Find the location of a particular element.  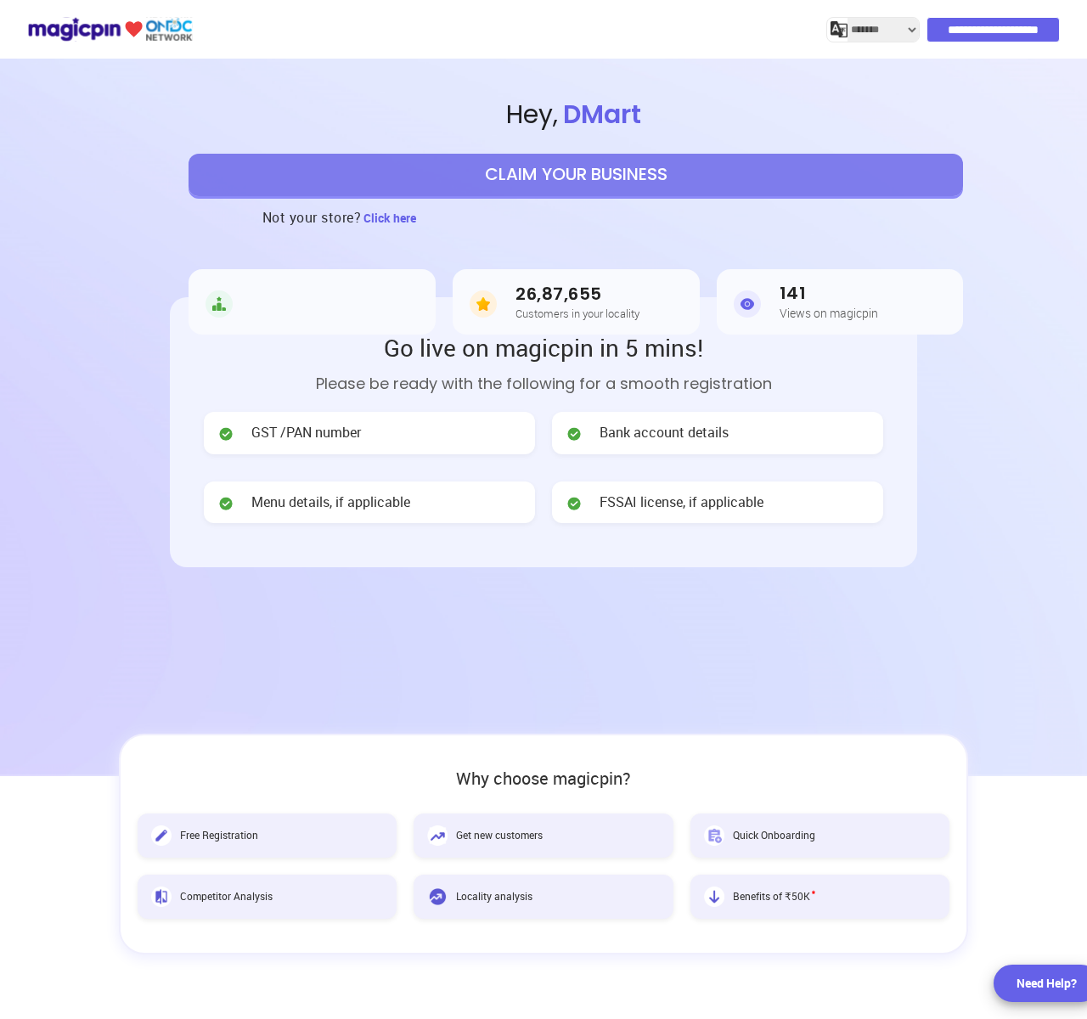

span: Free Registration is located at coordinates (219, 835).